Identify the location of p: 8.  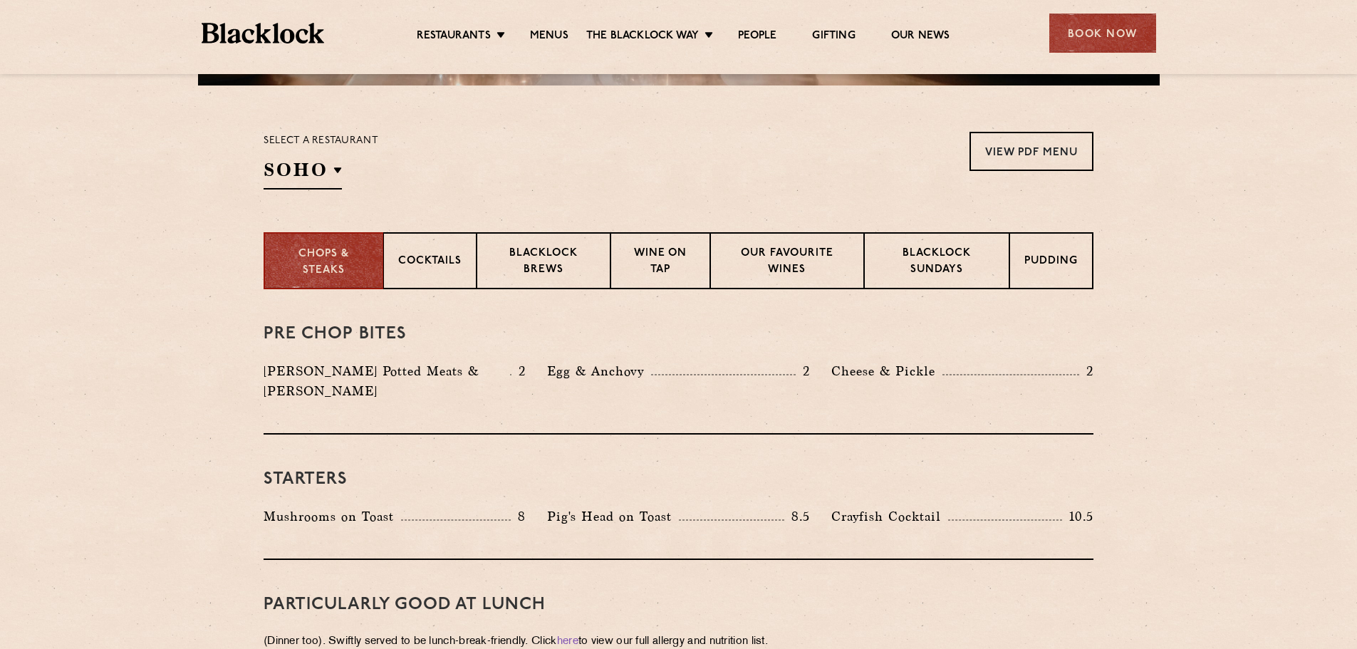
(518, 517).